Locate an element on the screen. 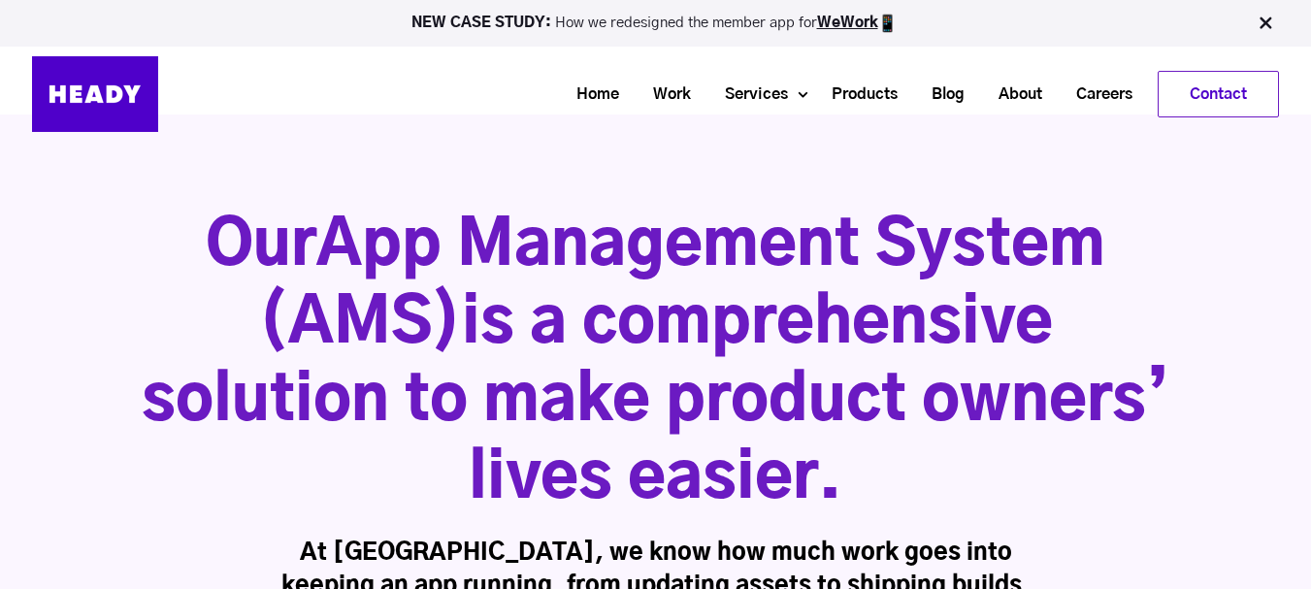  a: Careers is located at coordinates (1096, 94).